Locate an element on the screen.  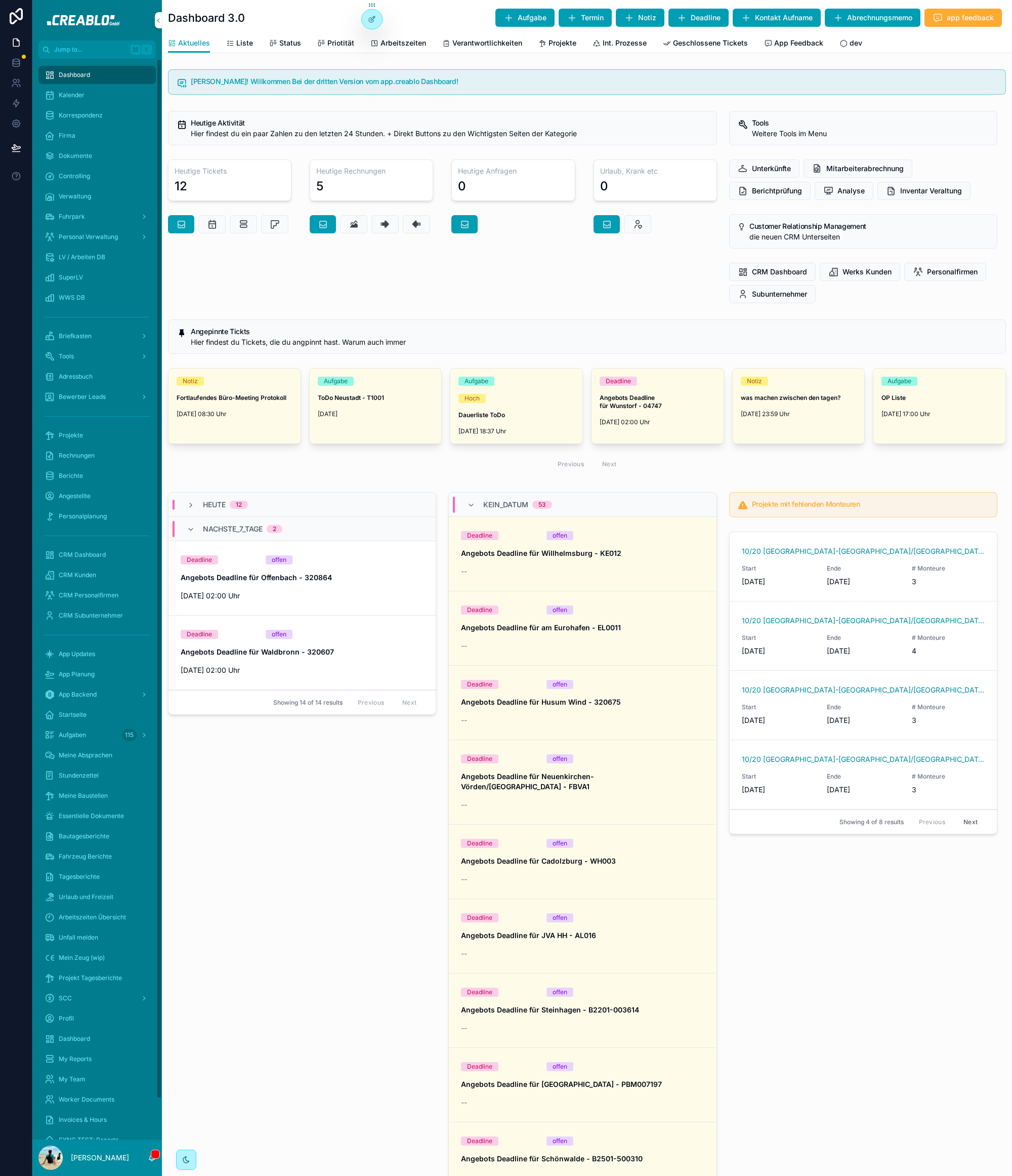
span: App Updates is located at coordinates (77, 655).